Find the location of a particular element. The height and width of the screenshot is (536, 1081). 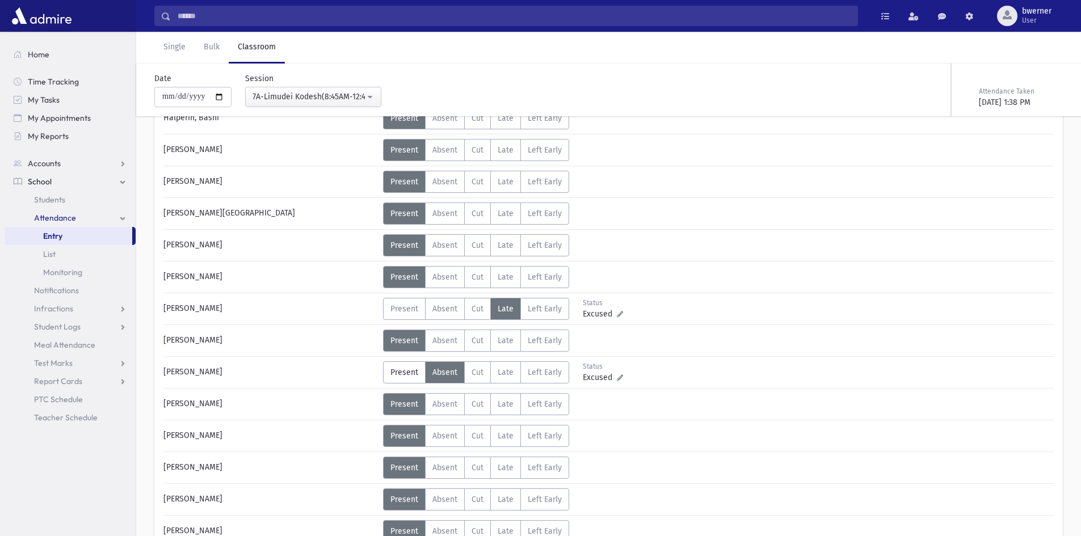

label: Session is located at coordinates (259, 78).